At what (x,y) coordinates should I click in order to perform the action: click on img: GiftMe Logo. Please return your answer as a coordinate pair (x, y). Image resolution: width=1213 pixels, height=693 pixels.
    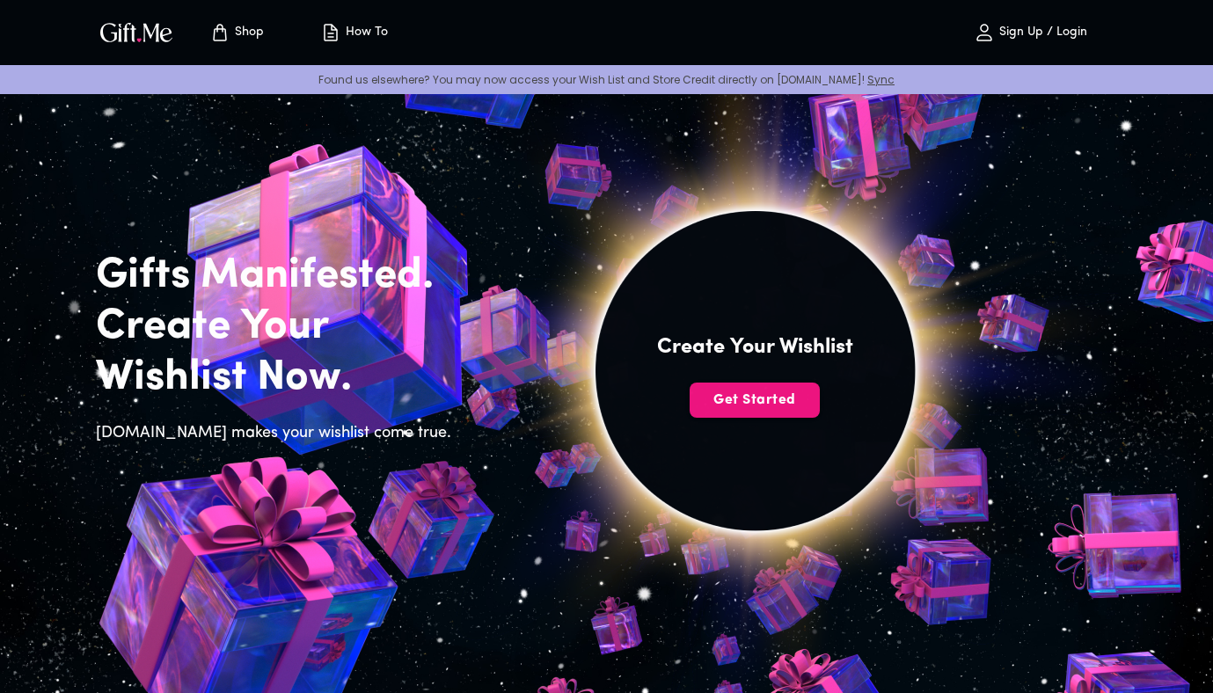
    Looking at the image, I should click on (136, 32).